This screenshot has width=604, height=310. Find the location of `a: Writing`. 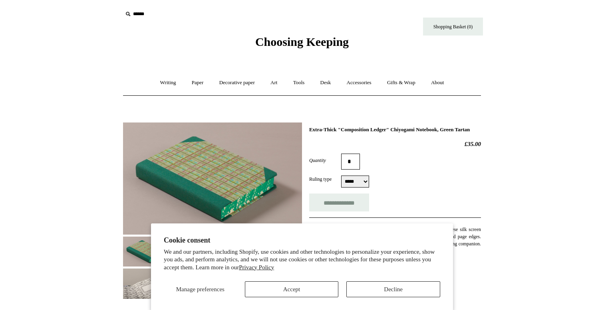

a: Writing is located at coordinates (168, 83).